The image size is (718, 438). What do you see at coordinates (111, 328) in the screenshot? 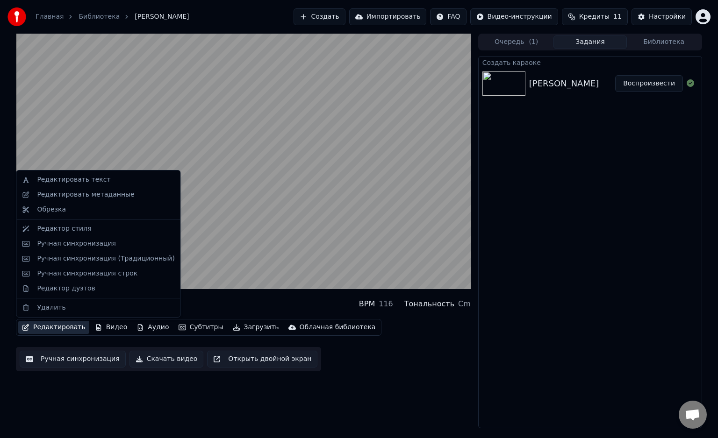
I see `button: Видео` at bounding box center [111, 328].